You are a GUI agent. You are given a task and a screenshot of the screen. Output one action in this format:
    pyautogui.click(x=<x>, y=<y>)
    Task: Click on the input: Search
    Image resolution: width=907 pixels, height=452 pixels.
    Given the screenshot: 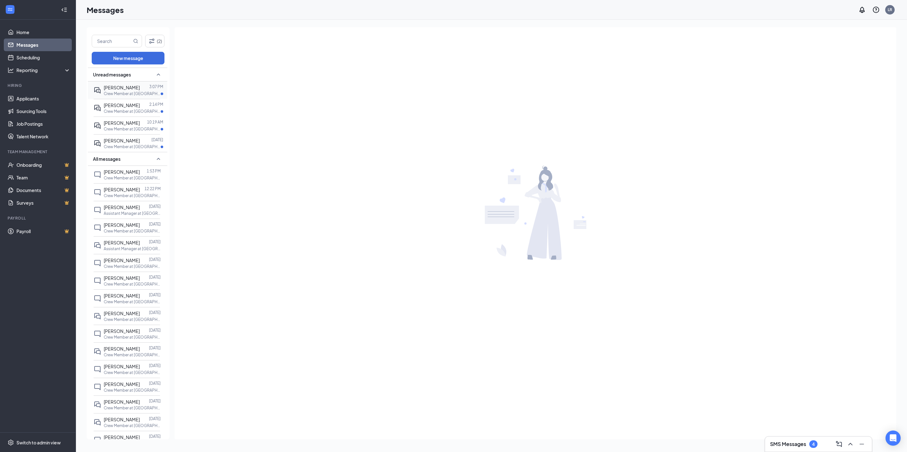 What is the action you would take?
    pyautogui.click(x=112, y=41)
    